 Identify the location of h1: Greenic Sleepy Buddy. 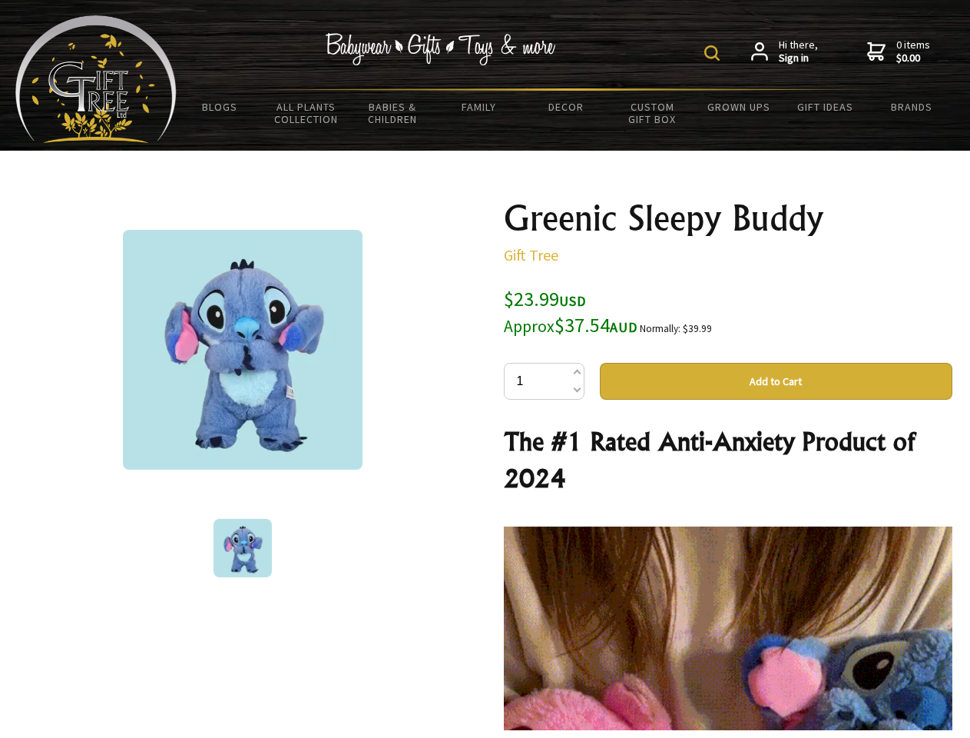
(728, 218).